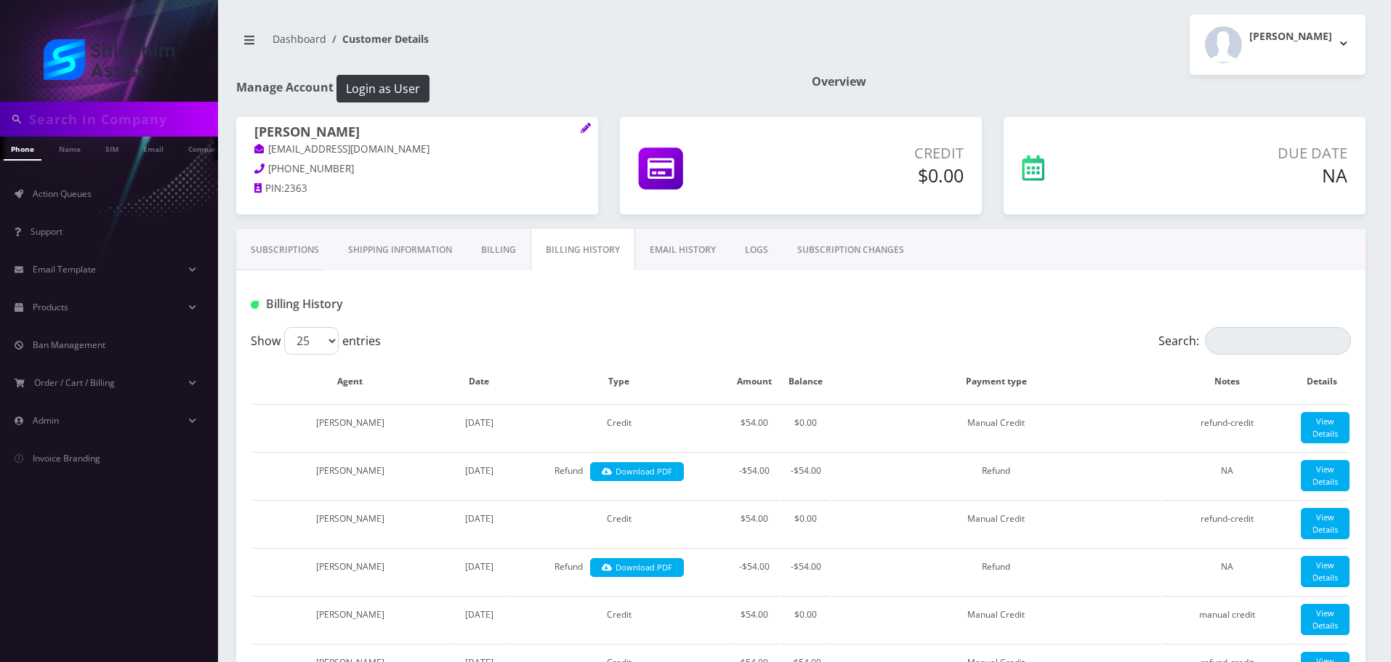 This screenshot has width=1391, height=662. Describe the element at coordinates (1242, 153) in the screenshot. I see `p: Due Date` at that location.